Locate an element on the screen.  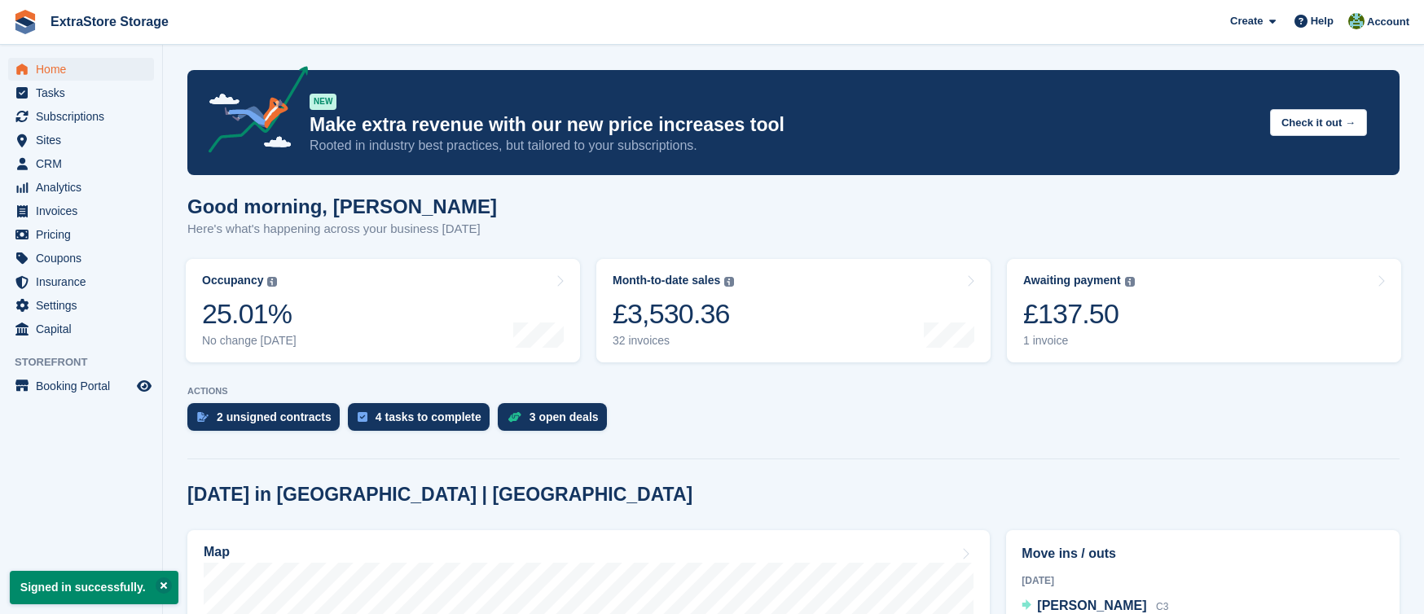
div: 4 tasks to complete is located at coordinates (429, 417).